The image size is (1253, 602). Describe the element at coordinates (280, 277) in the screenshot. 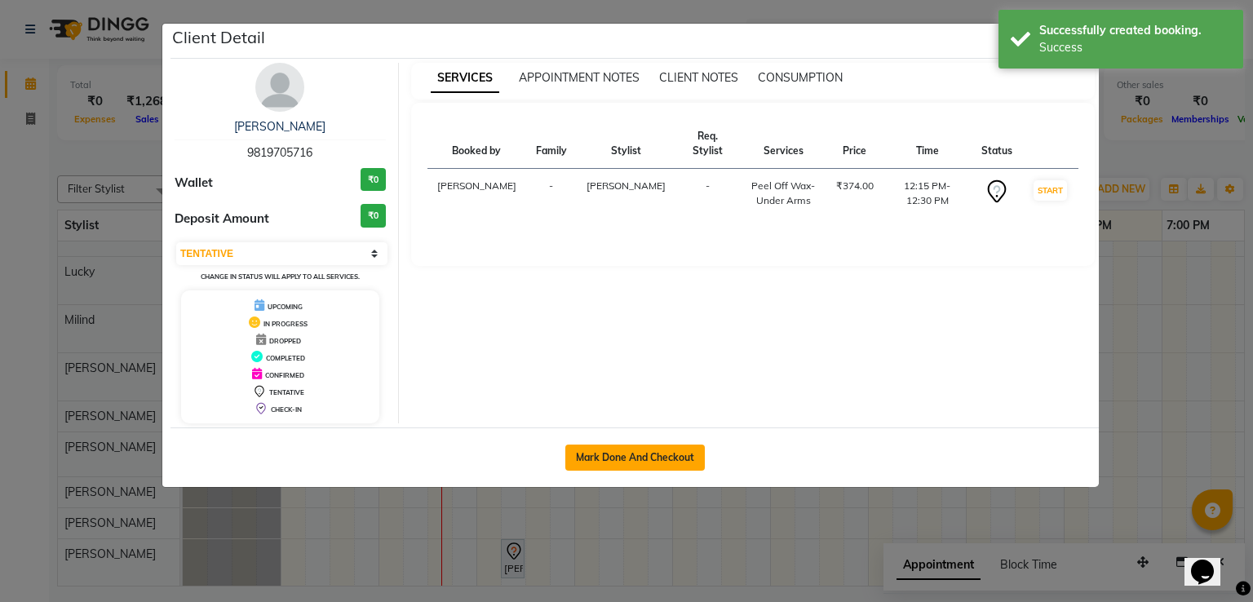

I see `small: Change in status will apply to all services.` at that location.